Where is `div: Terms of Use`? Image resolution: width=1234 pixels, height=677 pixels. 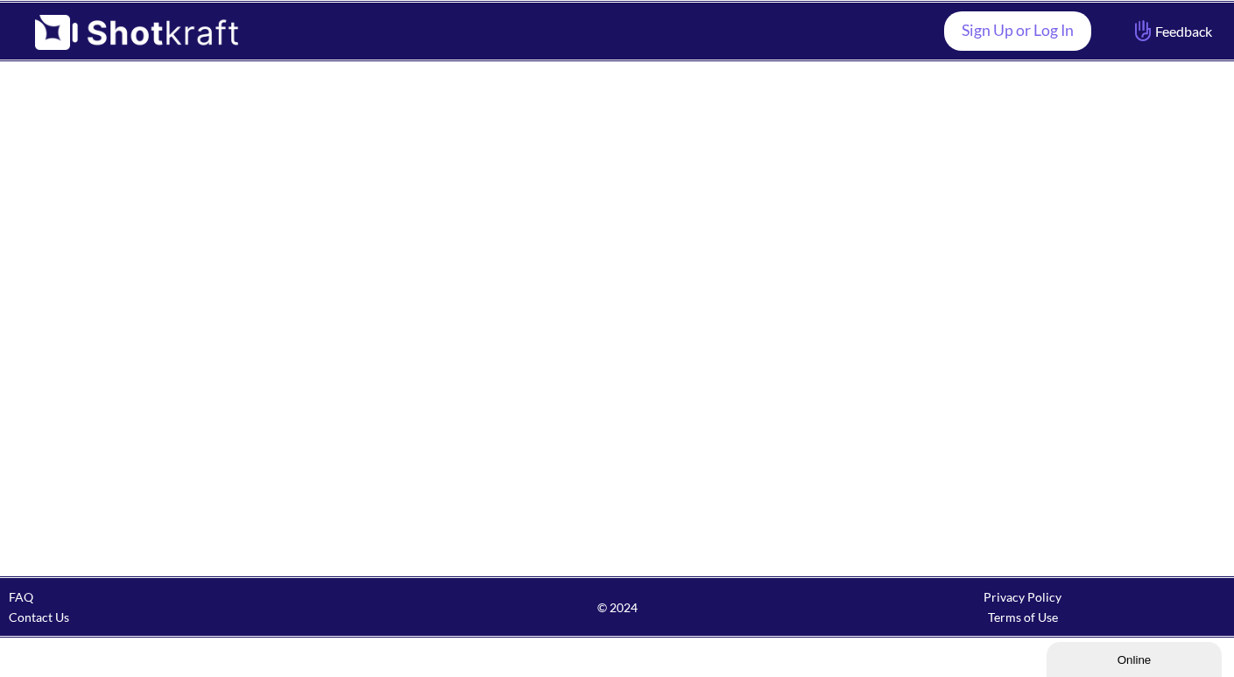 div: Terms of Use is located at coordinates (1022, 617).